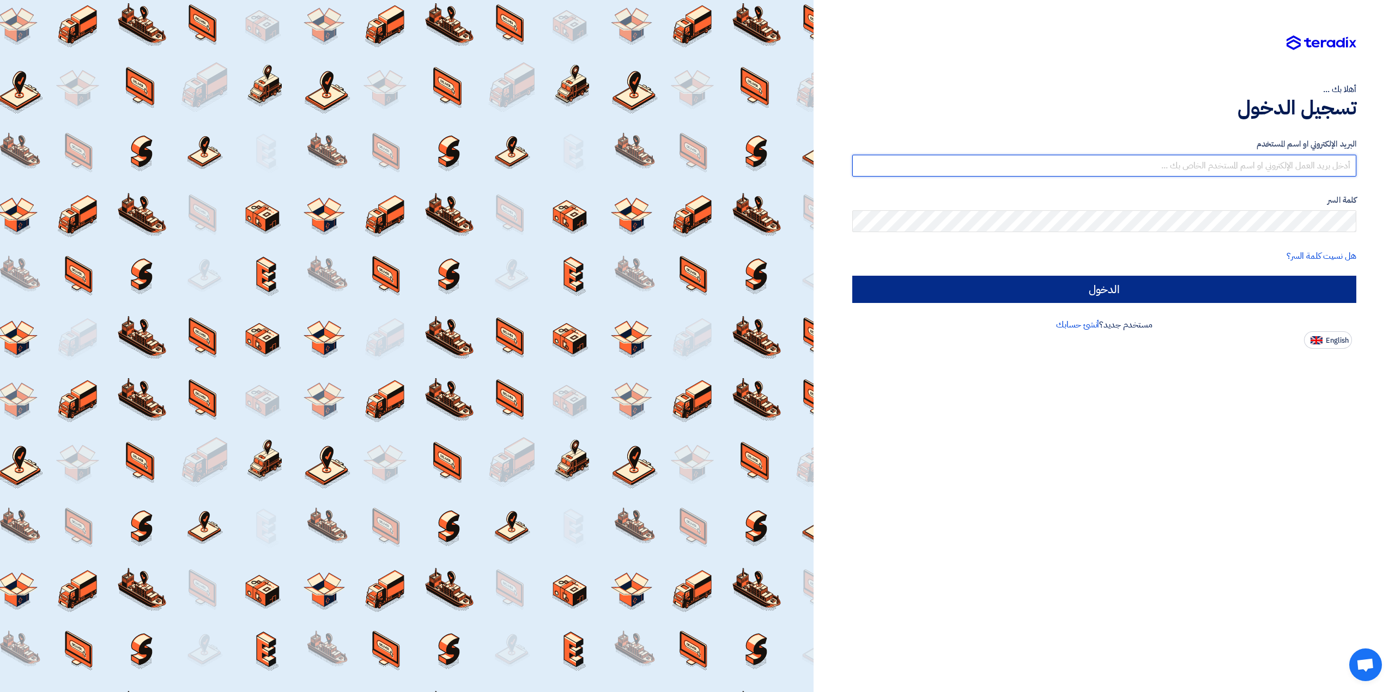 This screenshot has width=1395, height=692. I want to click on img: Teradix logo, so click(1321, 43).